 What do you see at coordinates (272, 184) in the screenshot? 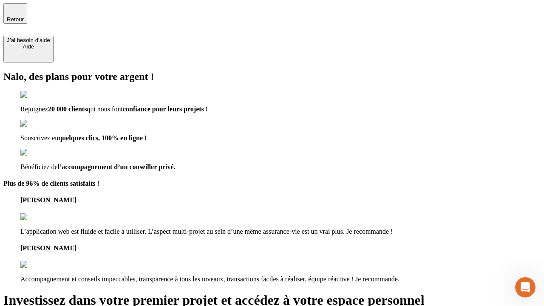
I see `h4: Plus de 96% de clients satisfaits !` at bounding box center [272, 184].